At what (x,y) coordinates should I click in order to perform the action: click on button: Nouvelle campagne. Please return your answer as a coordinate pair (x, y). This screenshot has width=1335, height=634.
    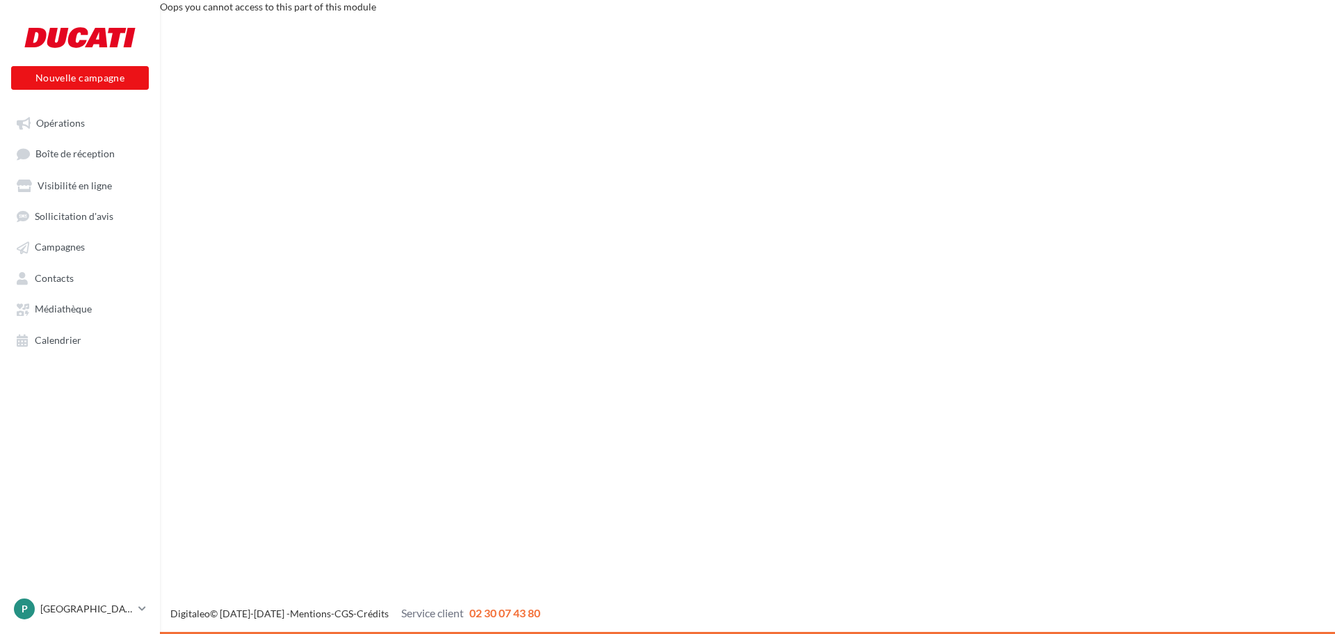
    Looking at the image, I should click on (80, 78).